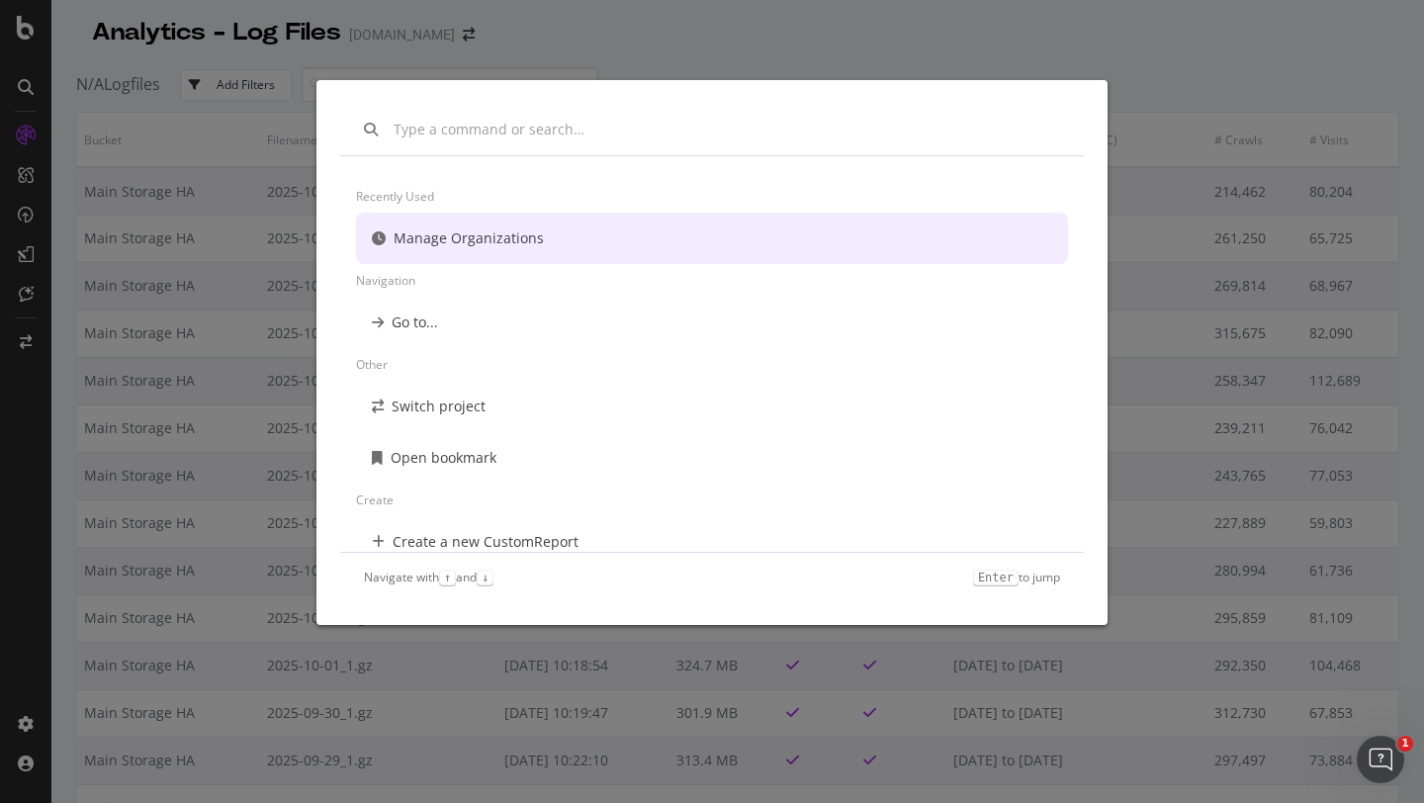 Image resolution: width=1424 pixels, height=803 pixels. Describe the element at coordinates (712, 280) in the screenshot. I see `div: Navigation` at that location.